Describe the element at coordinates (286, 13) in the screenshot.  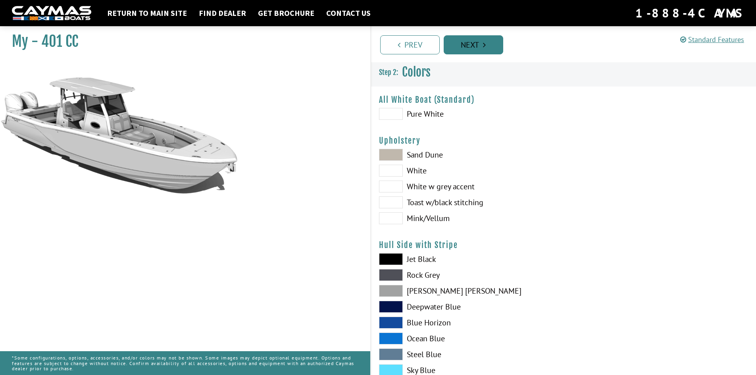
I see `a: Get Brochure` at that location.